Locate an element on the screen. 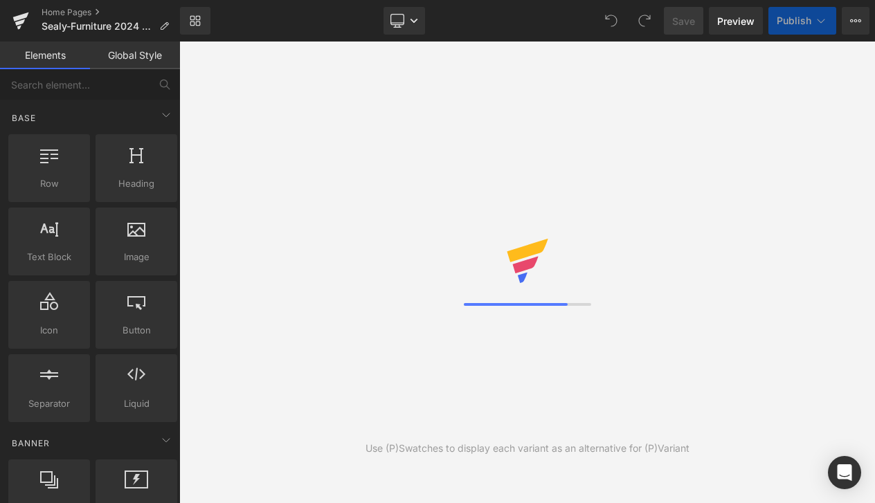 The width and height of the screenshot is (875, 503). span: Separator is located at coordinates (49, 404).